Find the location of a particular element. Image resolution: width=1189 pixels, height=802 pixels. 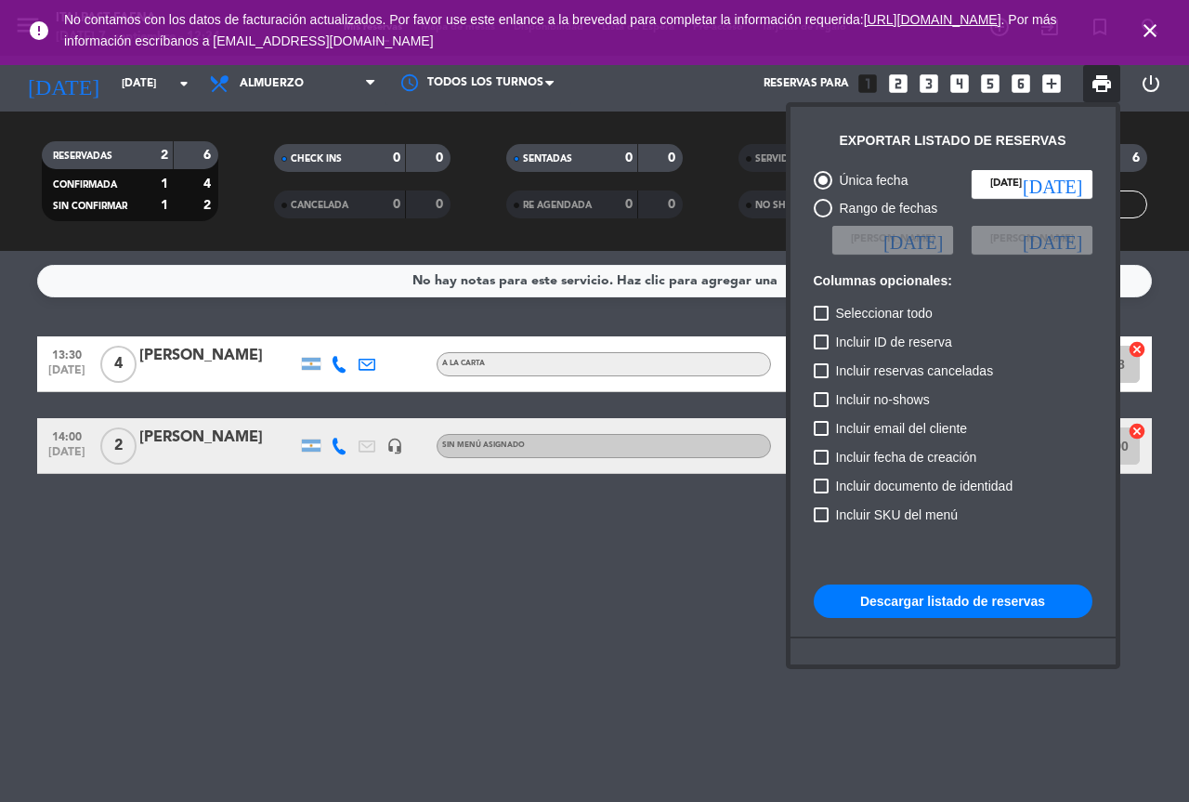

i: error is located at coordinates (39, 31).